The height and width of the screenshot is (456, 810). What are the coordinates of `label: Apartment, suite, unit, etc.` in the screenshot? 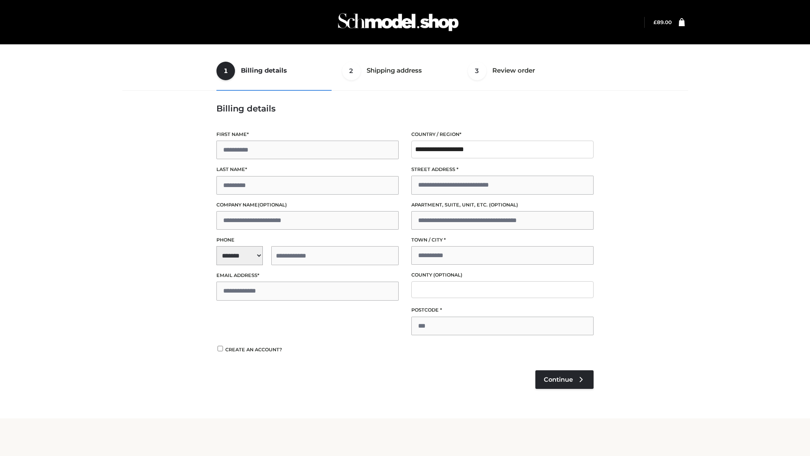 It's located at (503, 205).